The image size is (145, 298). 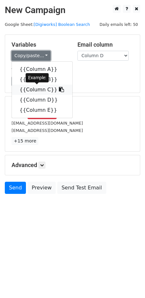 I want to click on span: Daily emails left: 50, so click(x=118, y=25).